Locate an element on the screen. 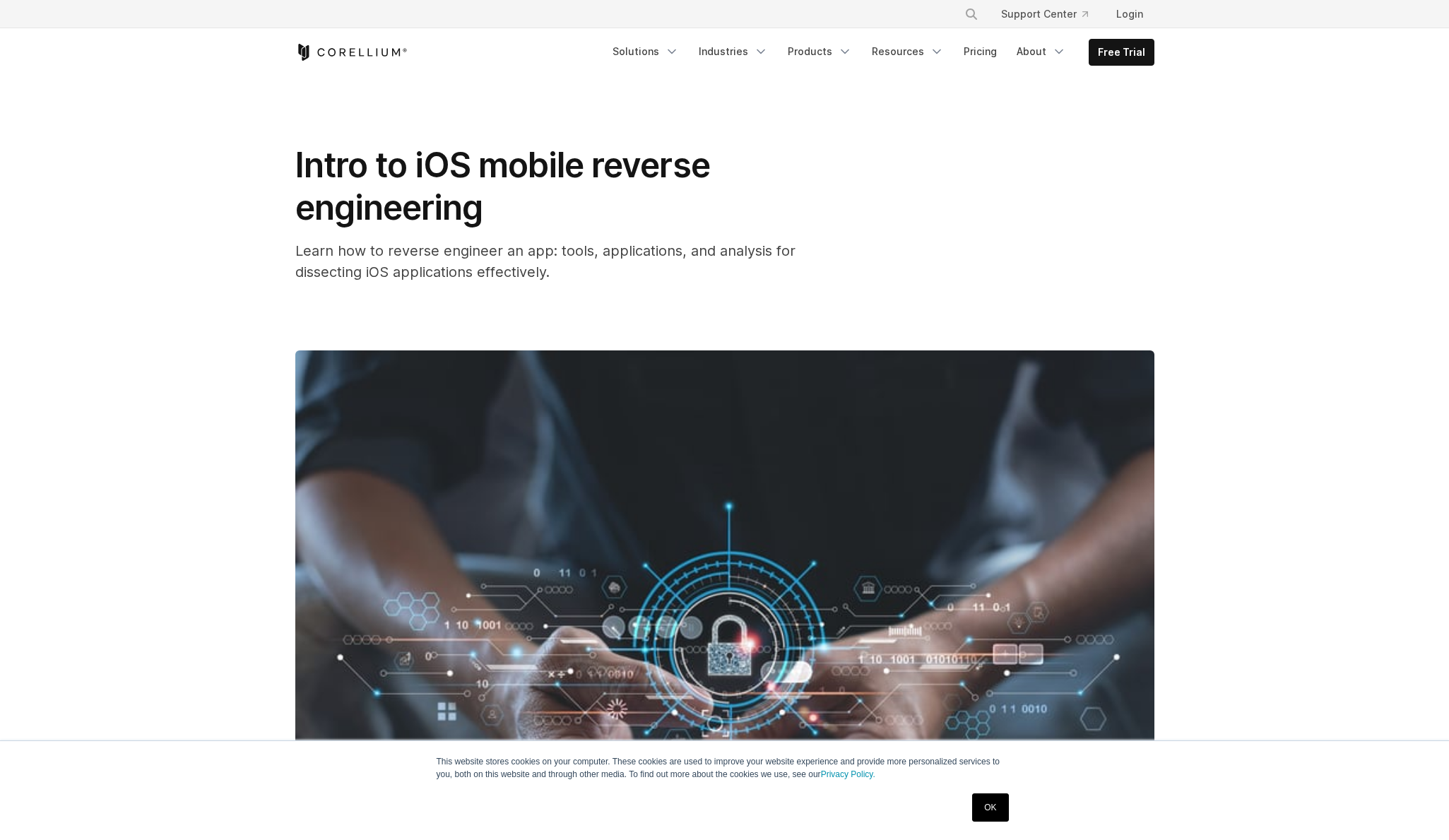 Image resolution: width=1449 pixels, height=840 pixels. a: Login is located at coordinates (1130, 14).